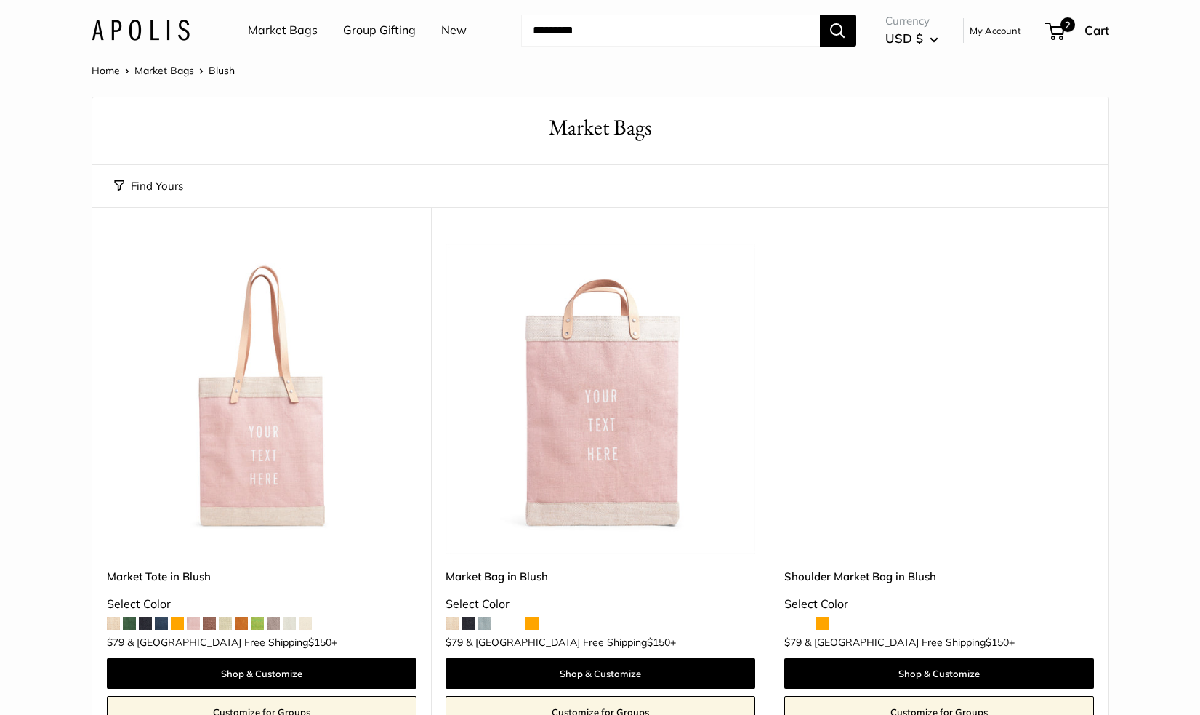  I want to click on a: Market Tote in BlushMarket Tote in Blush, so click(262, 398).